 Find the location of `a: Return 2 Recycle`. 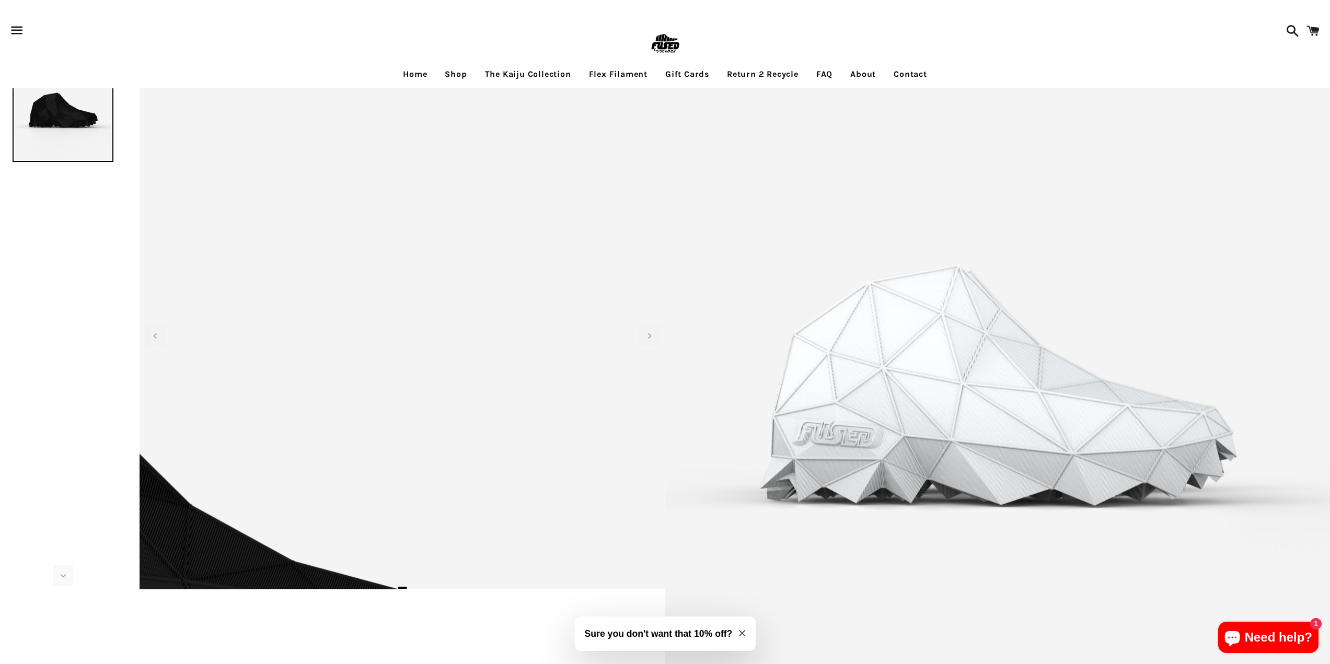

a: Return 2 Recycle is located at coordinates (762, 74).